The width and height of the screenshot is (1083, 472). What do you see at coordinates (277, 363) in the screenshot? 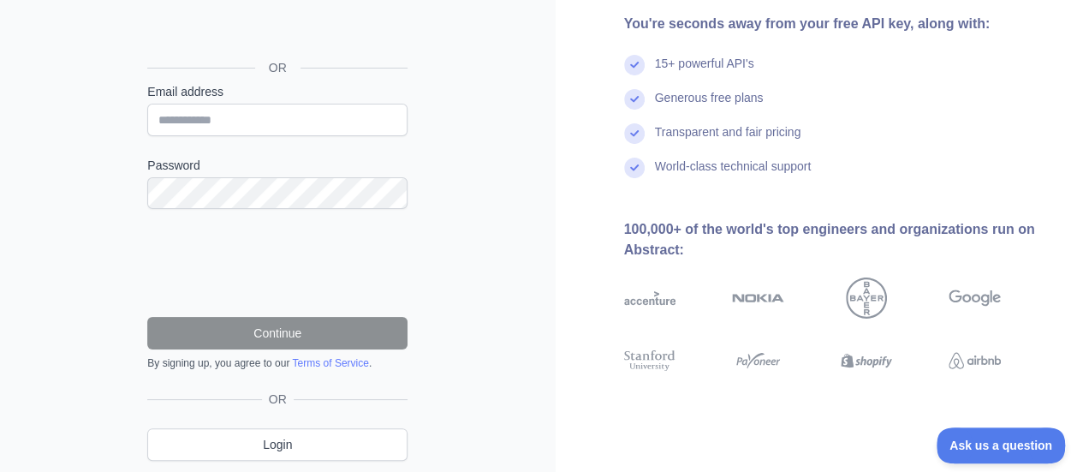
I see `div: By signing up, you agree to our .` at bounding box center [277, 363].